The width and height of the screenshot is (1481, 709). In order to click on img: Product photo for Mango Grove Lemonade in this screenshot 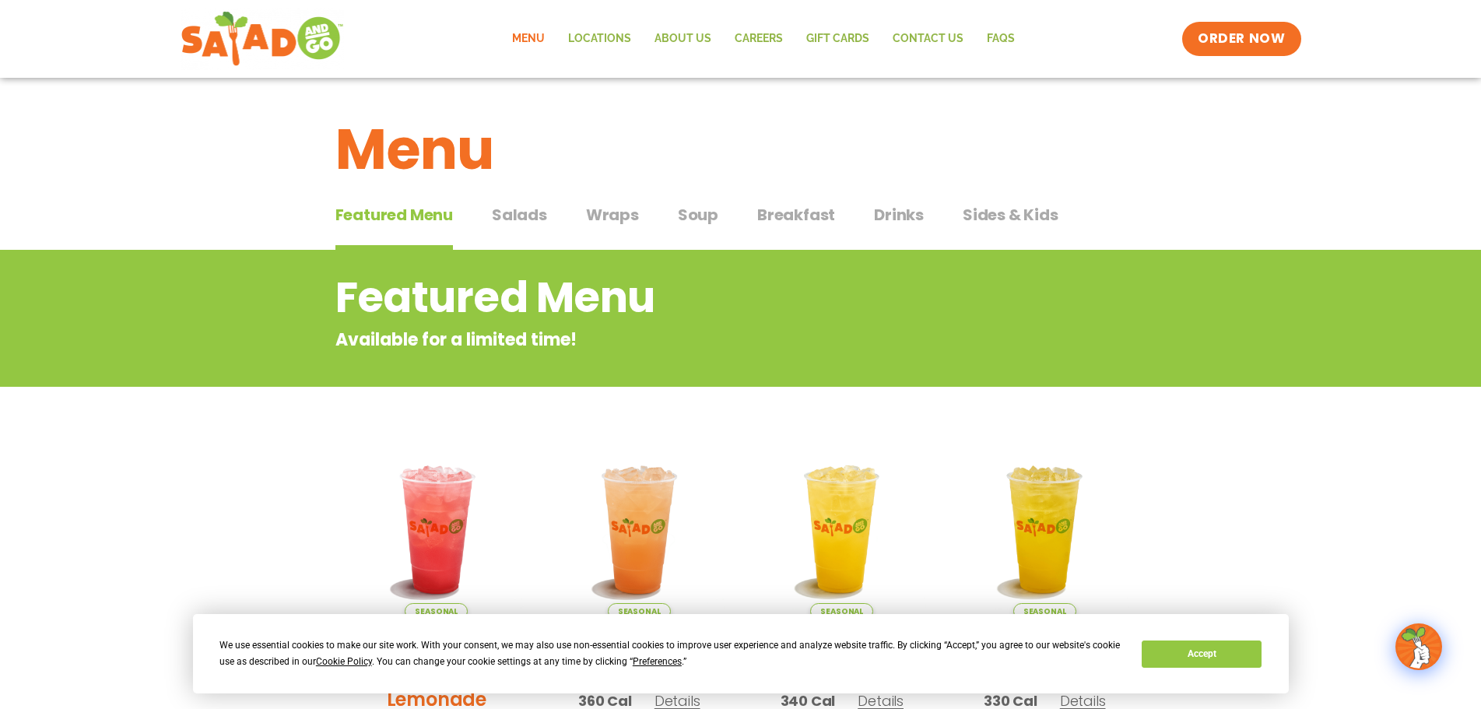, I will do `click(1044, 529)`.